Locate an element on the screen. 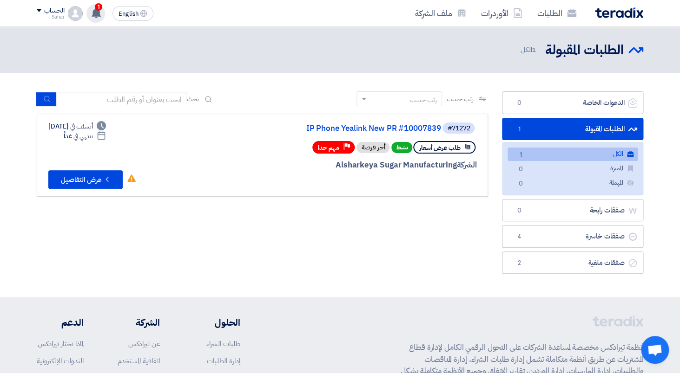  div: الحساب is located at coordinates (54, 11).